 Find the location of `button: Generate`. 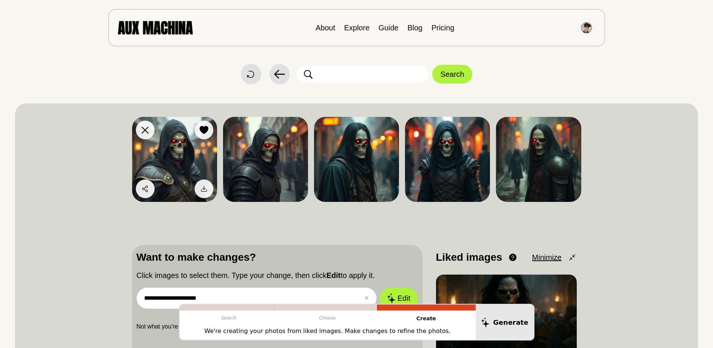

button: Generate is located at coordinates (505, 322).